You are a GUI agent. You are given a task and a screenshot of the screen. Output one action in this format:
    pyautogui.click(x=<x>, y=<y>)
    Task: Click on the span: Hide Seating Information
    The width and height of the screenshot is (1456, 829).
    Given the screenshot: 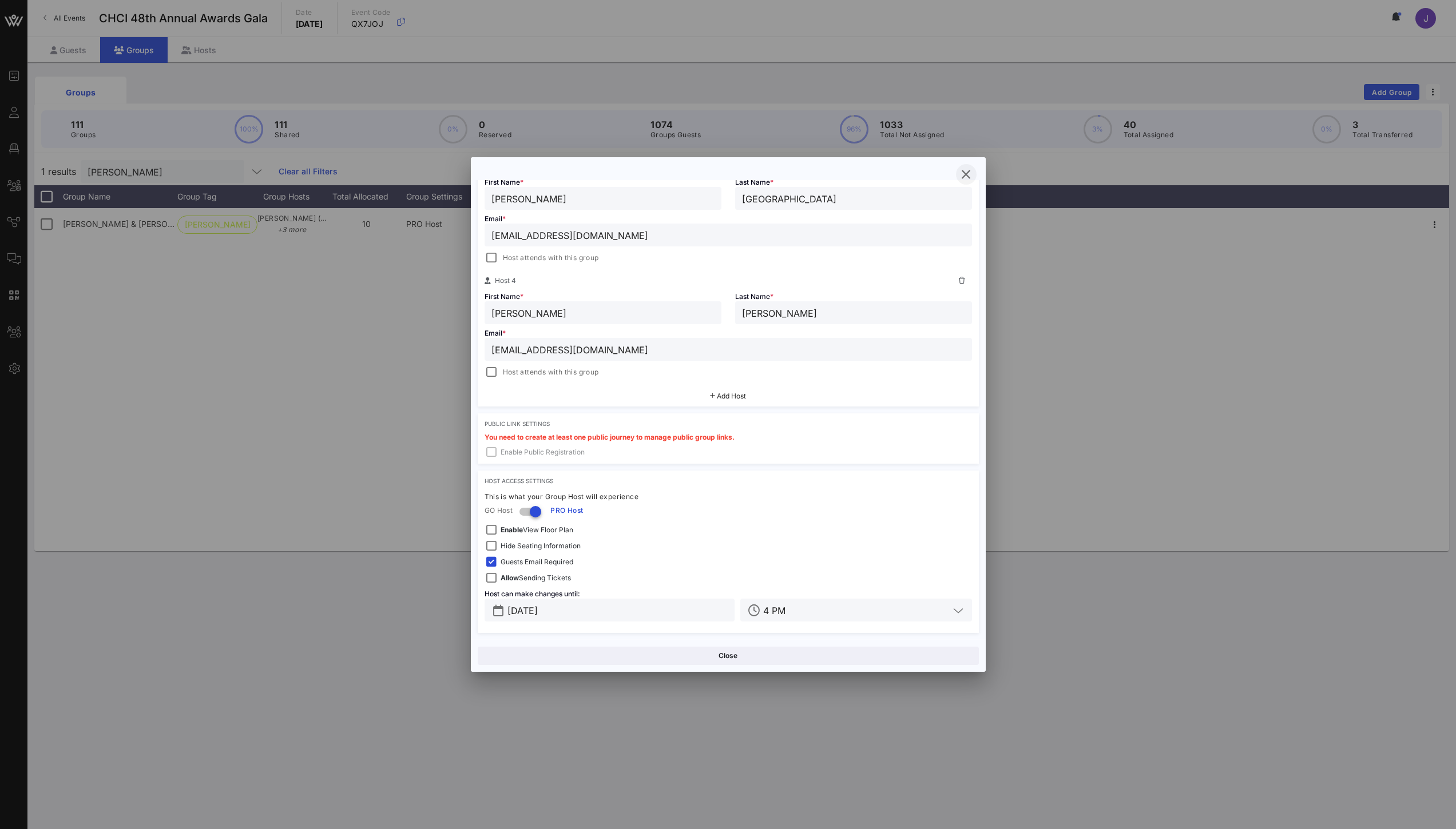 What is the action you would take?
    pyautogui.click(x=540, y=546)
    